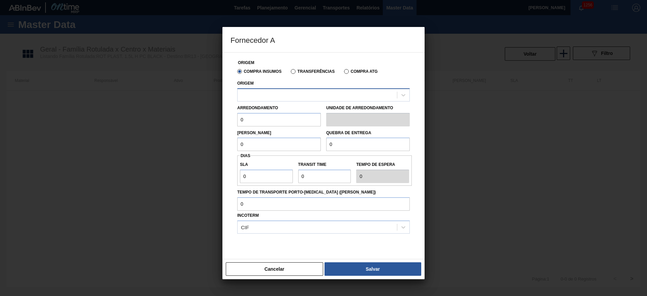 This screenshot has width=647, height=296. I want to click on label: Transit Time, so click(325, 165).